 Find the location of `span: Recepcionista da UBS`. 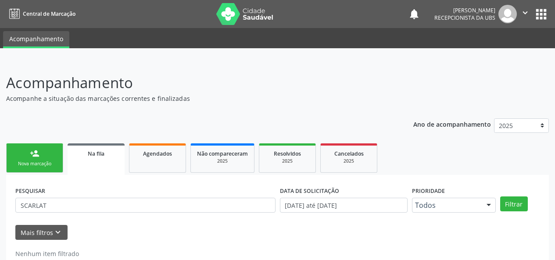

span: Recepcionista da UBS is located at coordinates (465, 18).